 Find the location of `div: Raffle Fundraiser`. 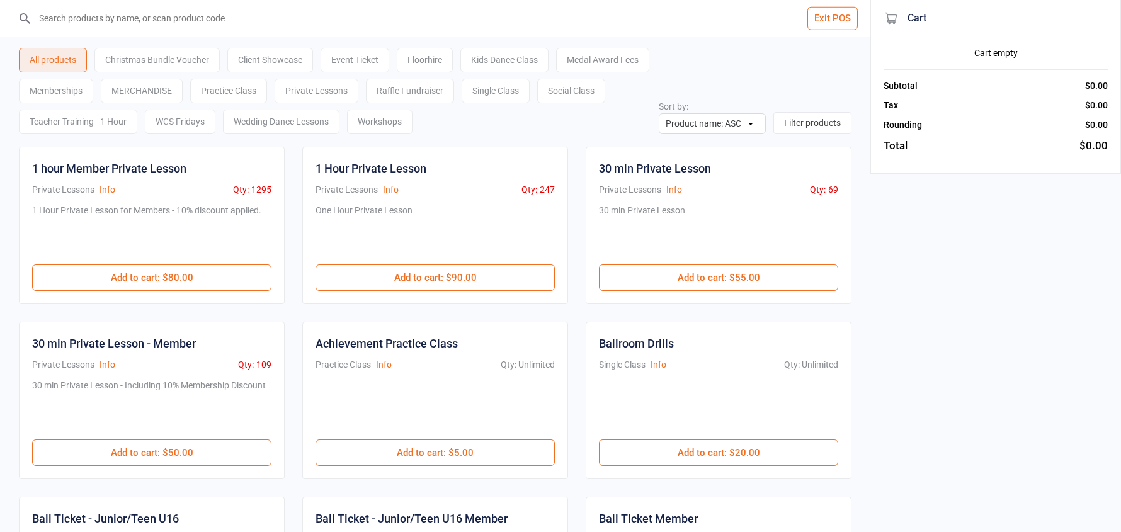

div: Raffle Fundraiser is located at coordinates (410, 91).